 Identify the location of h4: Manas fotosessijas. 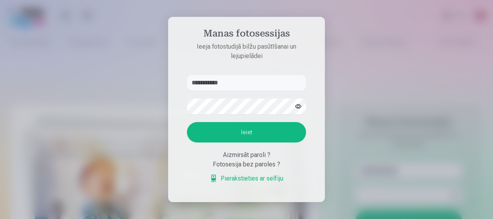
(246, 35).